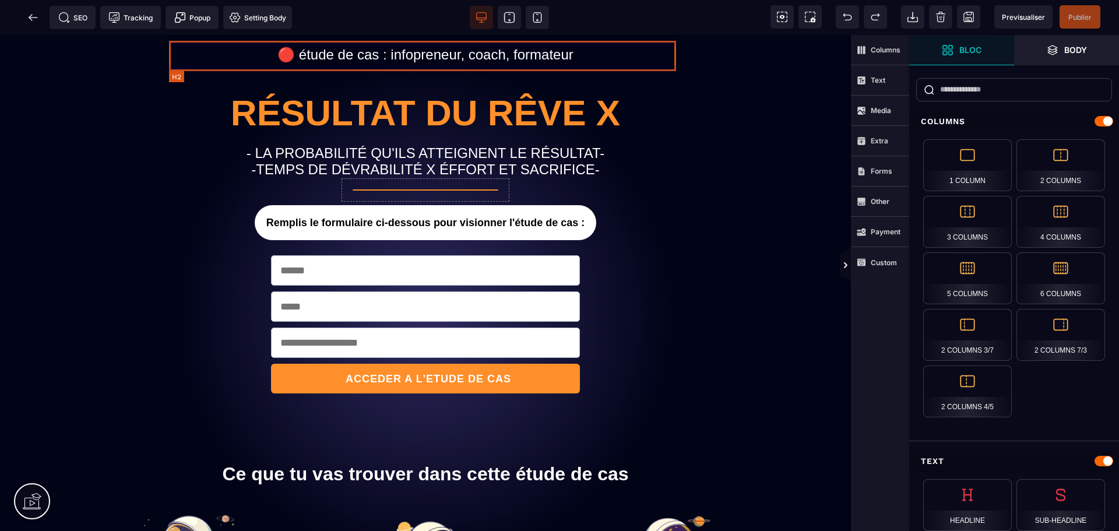  What do you see at coordinates (425, 343) in the screenshot?
I see `button: ACCEDER A L'ETUDE DE CAS` at bounding box center [425, 343].